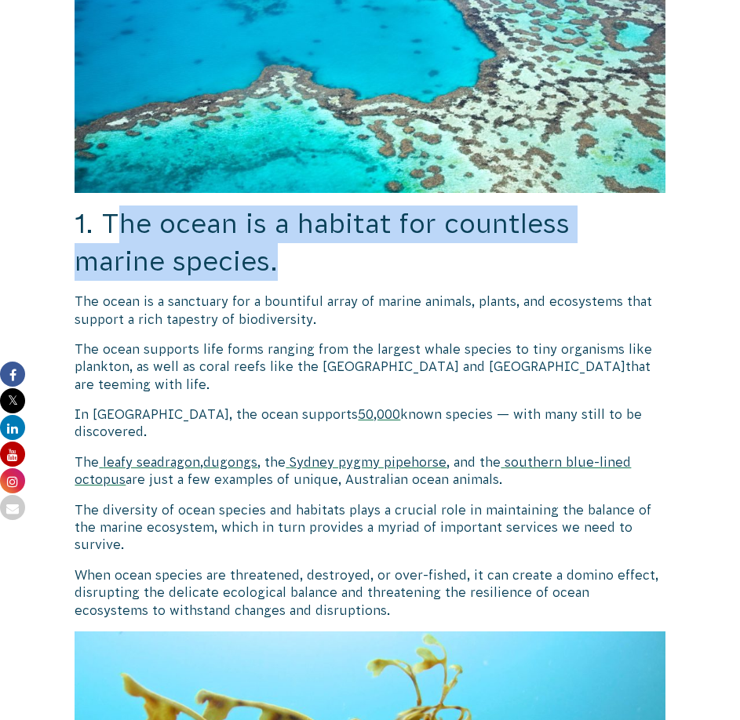 The width and height of the screenshot is (740, 720). Describe the element at coordinates (368, 462) in the screenshot. I see `span: Sydney pygmy pipehorse` at that location.